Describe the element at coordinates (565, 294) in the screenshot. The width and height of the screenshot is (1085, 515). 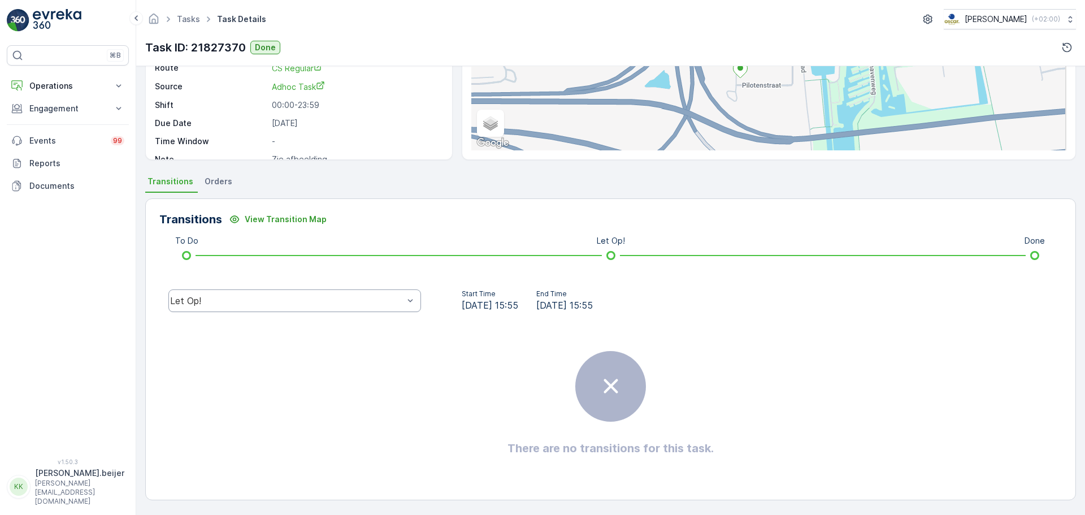
I see `p: End Time` at that location.